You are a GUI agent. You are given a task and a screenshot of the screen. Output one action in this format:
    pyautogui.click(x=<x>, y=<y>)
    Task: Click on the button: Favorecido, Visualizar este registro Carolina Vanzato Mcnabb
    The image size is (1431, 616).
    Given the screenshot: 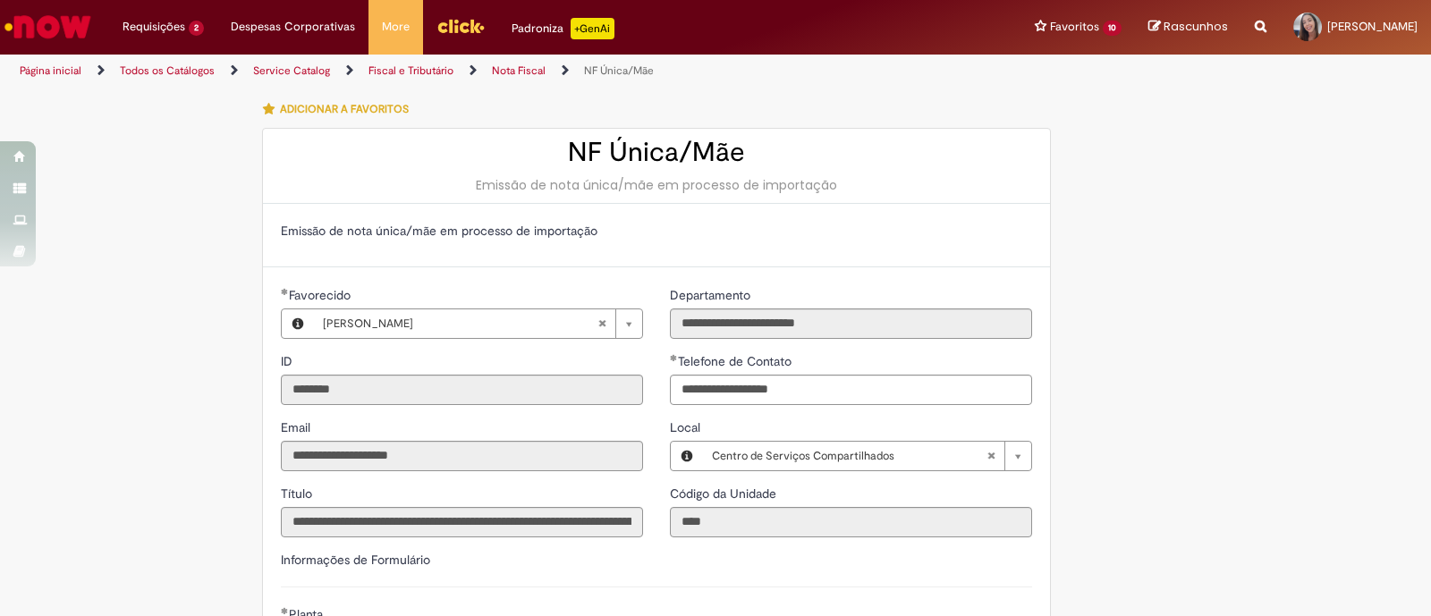 What is the action you would take?
    pyautogui.click(x=298, y=324)
    